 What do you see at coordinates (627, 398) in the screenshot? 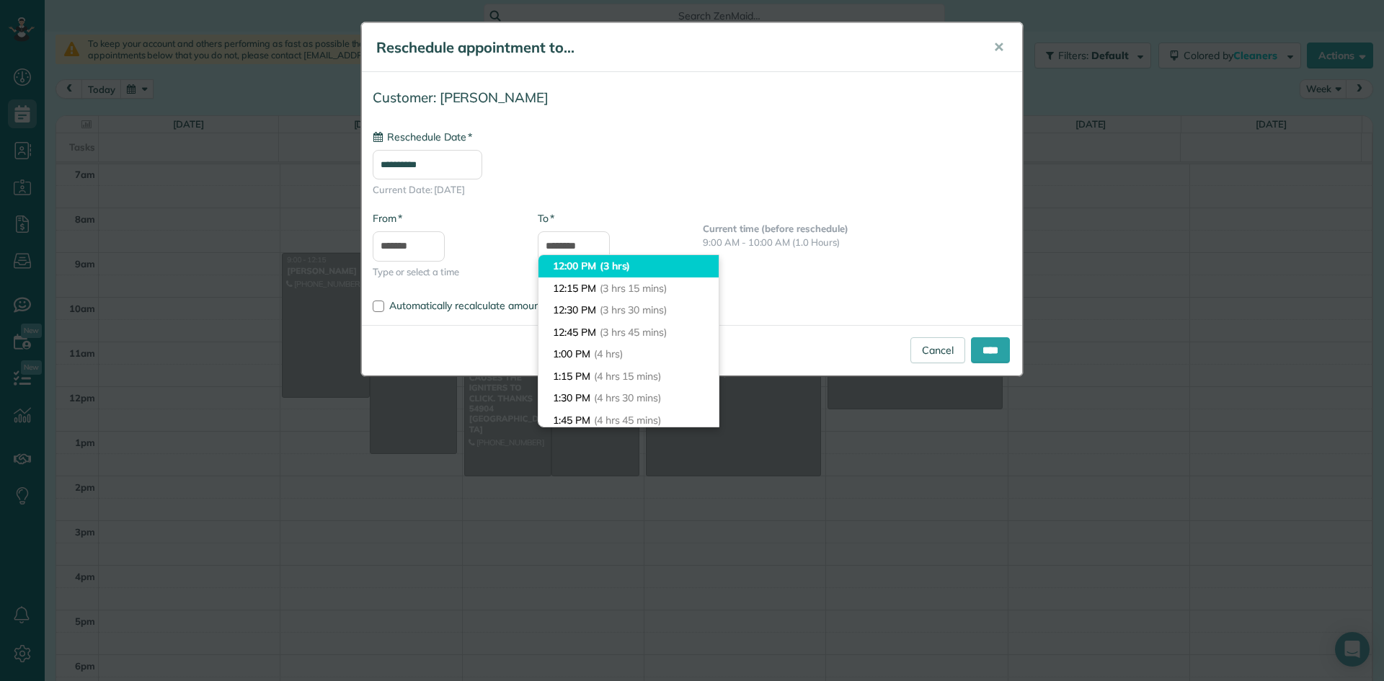
I see `span: (4 hrs 30 mins)` at bounding box center [627, 398].